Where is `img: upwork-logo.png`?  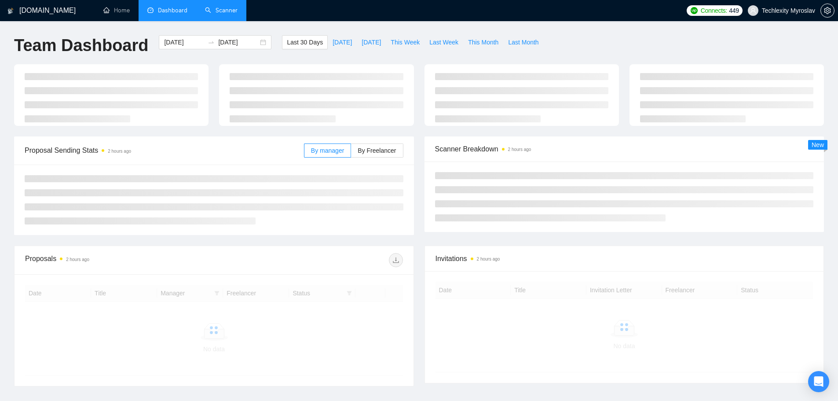
img: upwork-logo.png is located at coordinates (694, 11).